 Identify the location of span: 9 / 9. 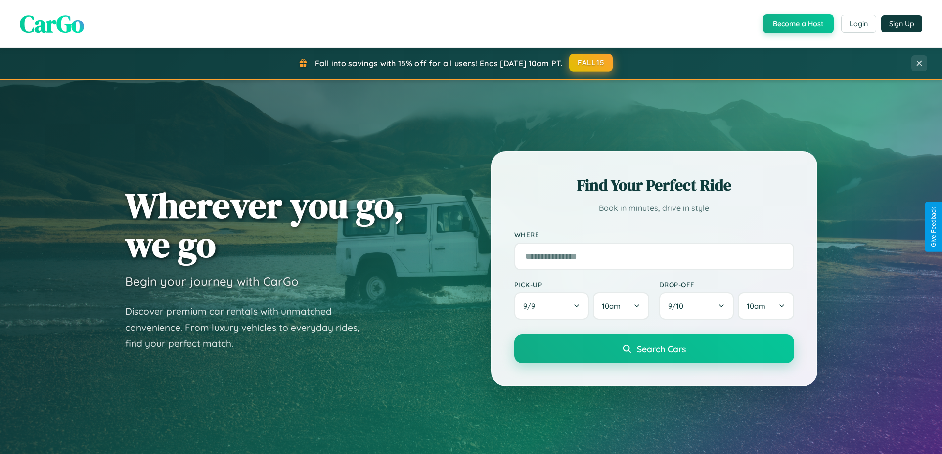
(531, 306).